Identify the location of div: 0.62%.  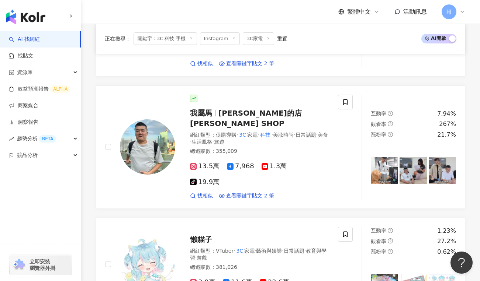
(446, 252).